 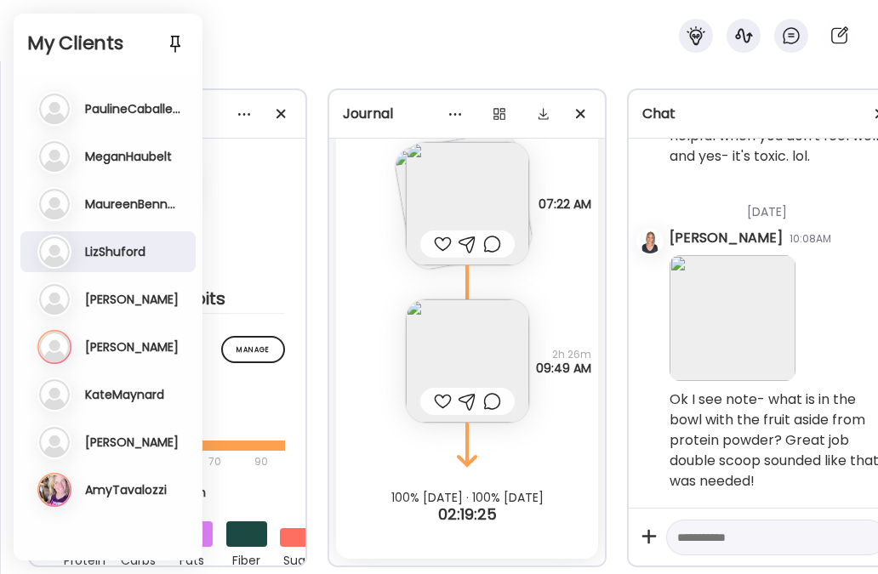 What do you see at coordinates (108, 43) in the screenshot?
I see `h2: My Clients` at bounding box center [108, 43].